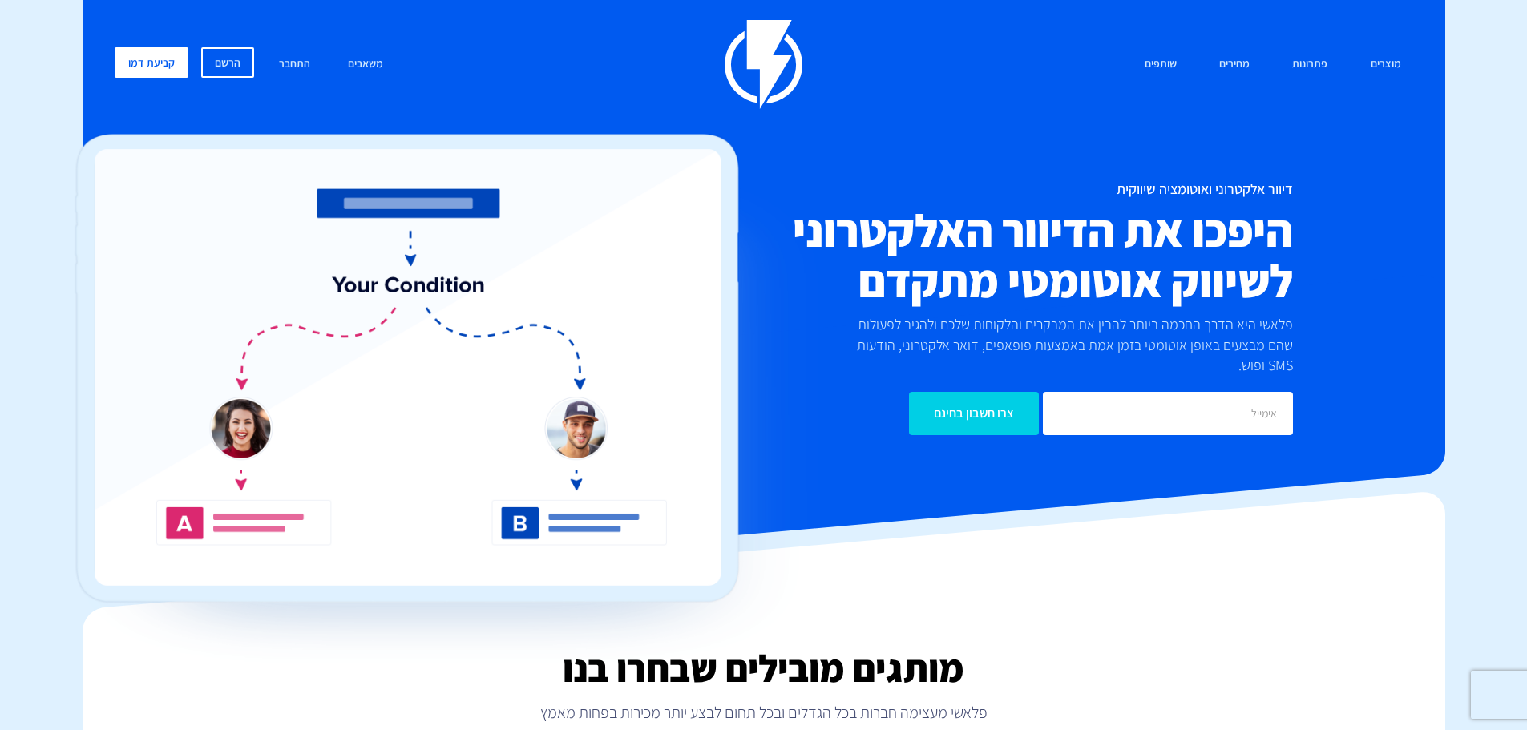 This screenshot has height=730, width=1527. I want to click on p: פלאשי מעצימה חברות בכל הגדלים ובכל תחום לבצע יותר מכירות בפחות מאמץ, so click(764, 713).